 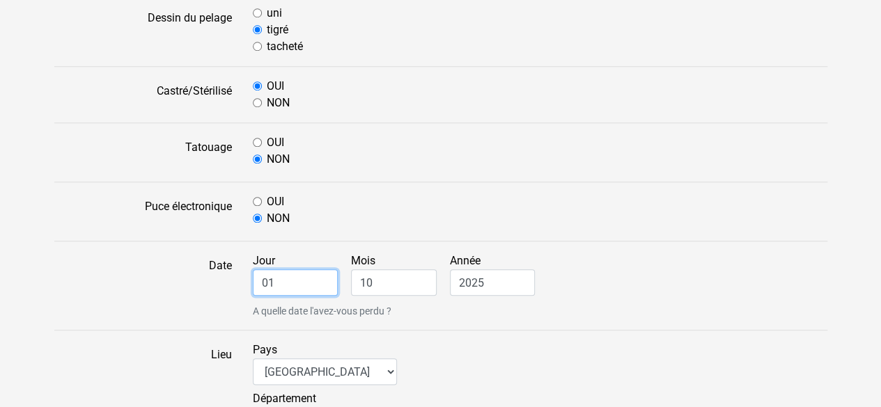 I want to click on label: Dessin du pelage, so click(x=143, y=30).